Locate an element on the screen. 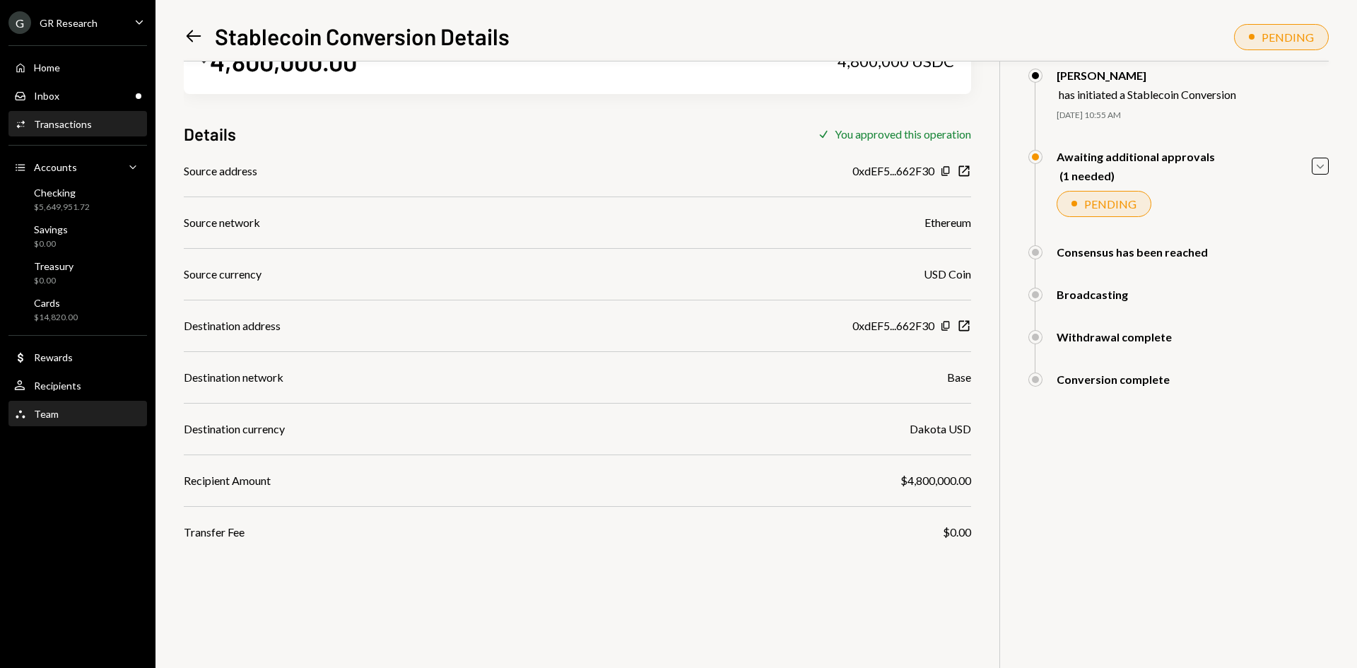  div: Accounts is located at coordinates (55, 167).